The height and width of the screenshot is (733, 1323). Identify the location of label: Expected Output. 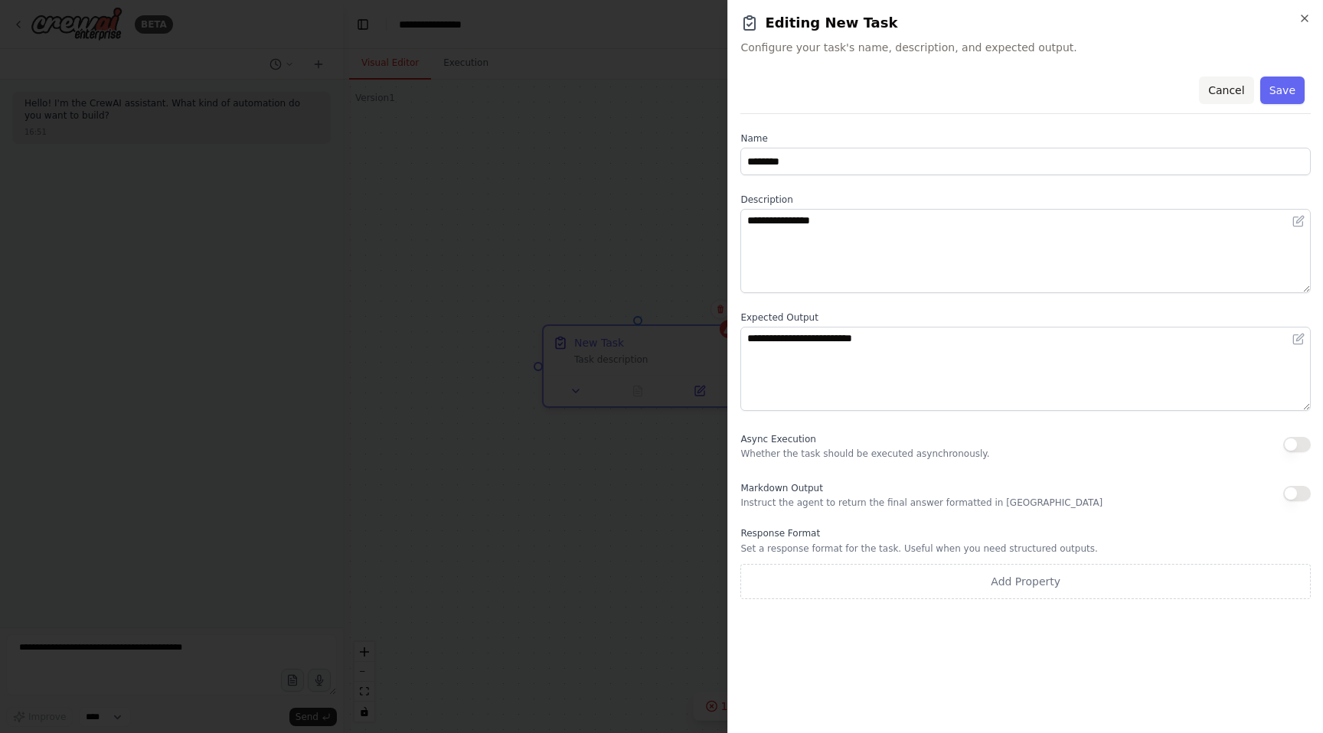
(1025, 318).